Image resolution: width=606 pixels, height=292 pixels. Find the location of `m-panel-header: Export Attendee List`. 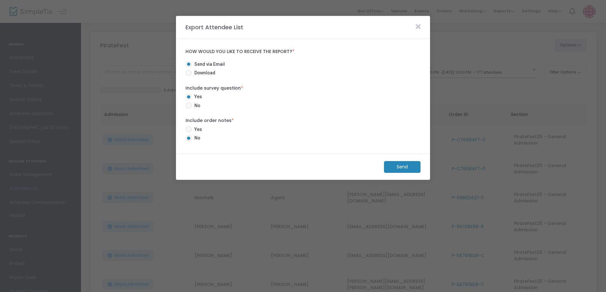

m-panel-header: Export Attendee List is located at coordinates (303, 27).